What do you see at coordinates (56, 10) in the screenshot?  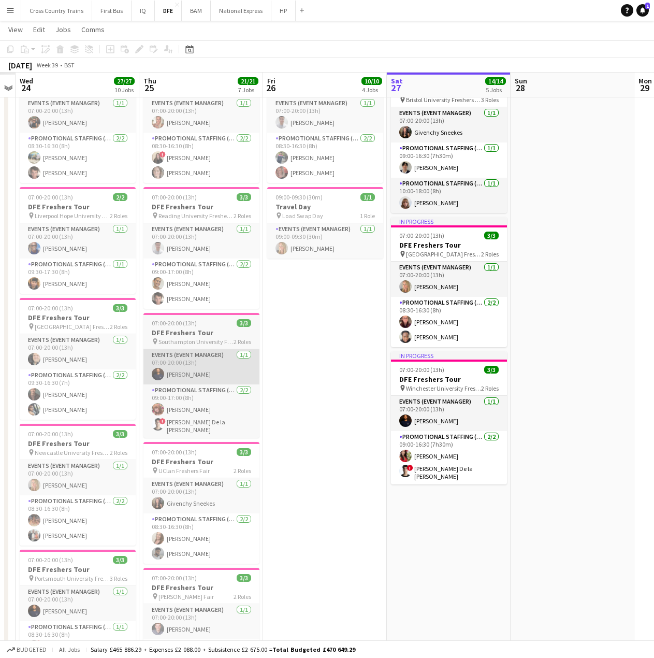 I see `button: Cross Country Trains` at bounding box center [56, 10].